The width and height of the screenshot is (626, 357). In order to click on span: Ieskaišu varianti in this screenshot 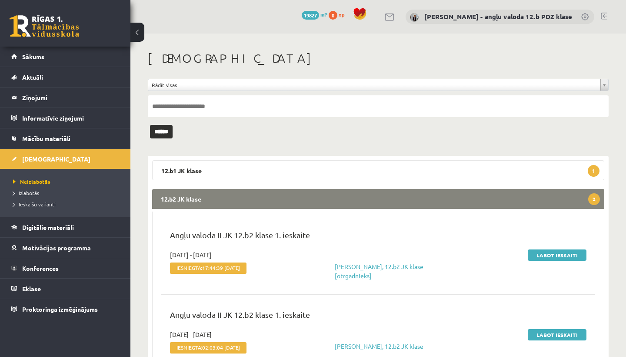, I will do `click(34, 204)`.